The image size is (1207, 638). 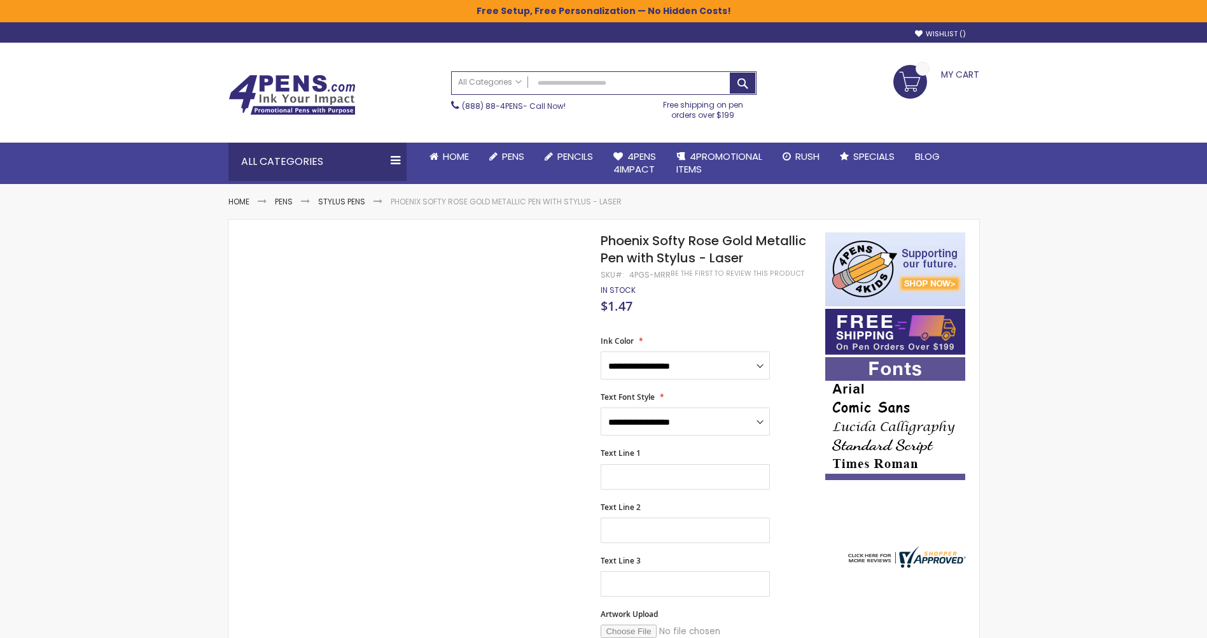 What do you see at coordinates (618, 290) in the screenshot?
I see `div: Availability` at bounding box center [618, 290].